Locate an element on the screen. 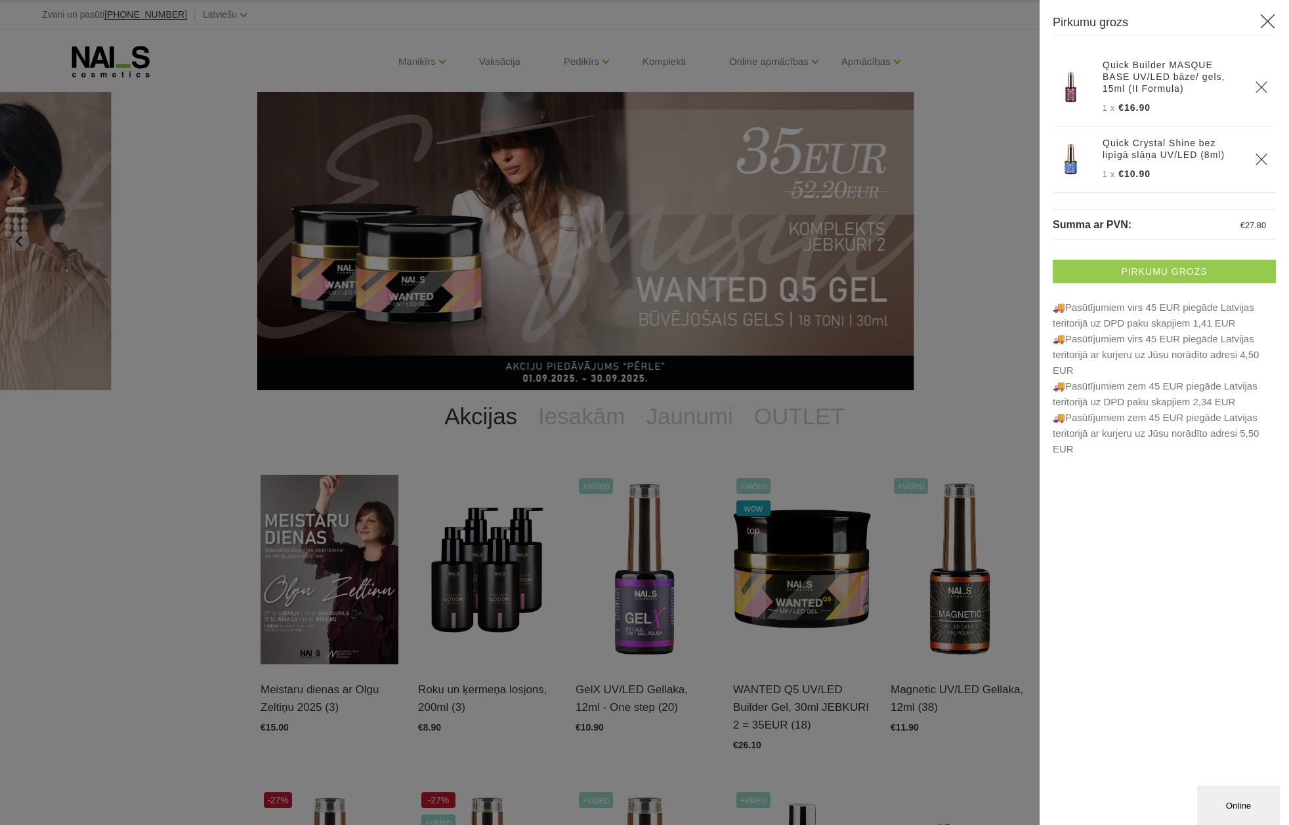 Image resolution: width=1289 pixels, height=825 pixels. a: Quick Crystal Shine bez lipīgā slāņa UV/LED (8ml) is located at coordinates (1171, 149).